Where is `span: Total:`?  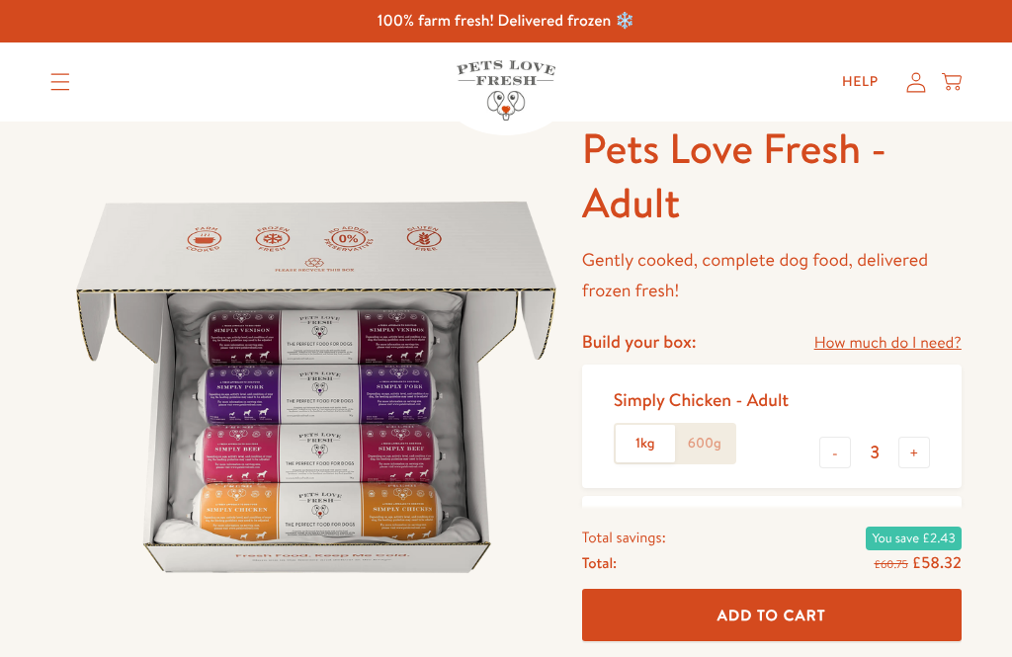 span: Total: is located at coordinates (599, 563).